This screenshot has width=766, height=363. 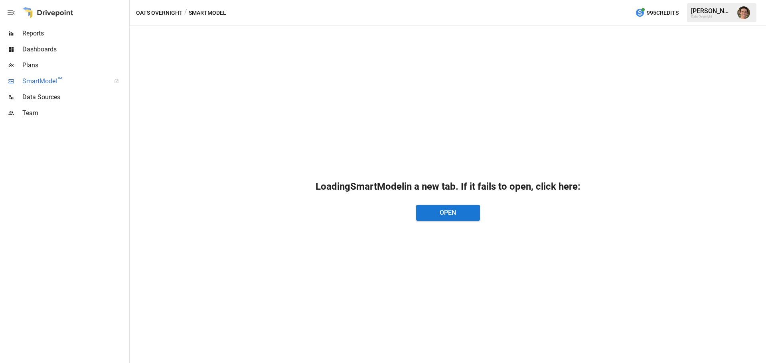 What do you see at coordinates (448, 213) in the screenshot?
I see `button: Open` at bounding box center [448, 213].